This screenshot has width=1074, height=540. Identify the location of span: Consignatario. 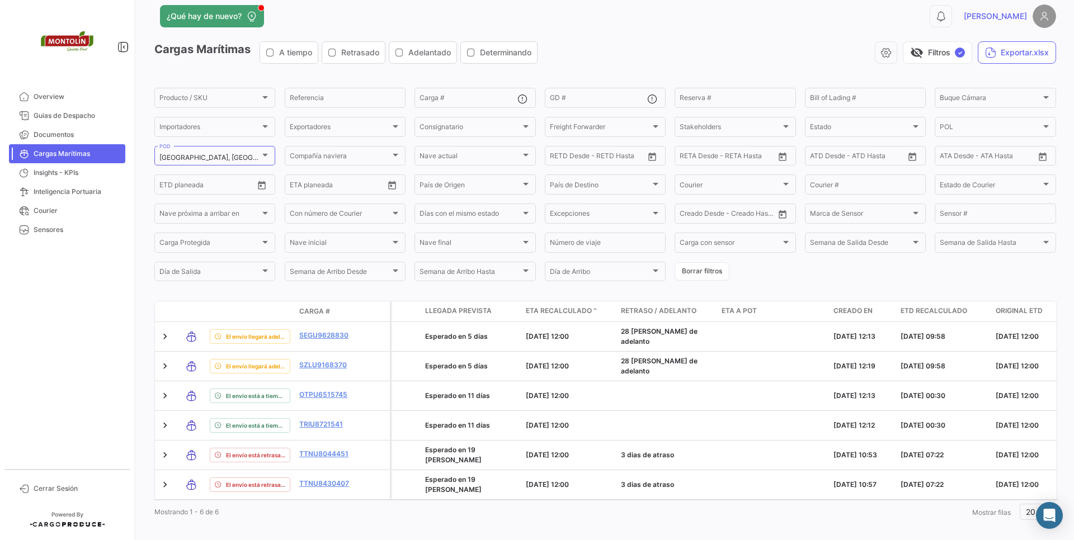
(470, 129).